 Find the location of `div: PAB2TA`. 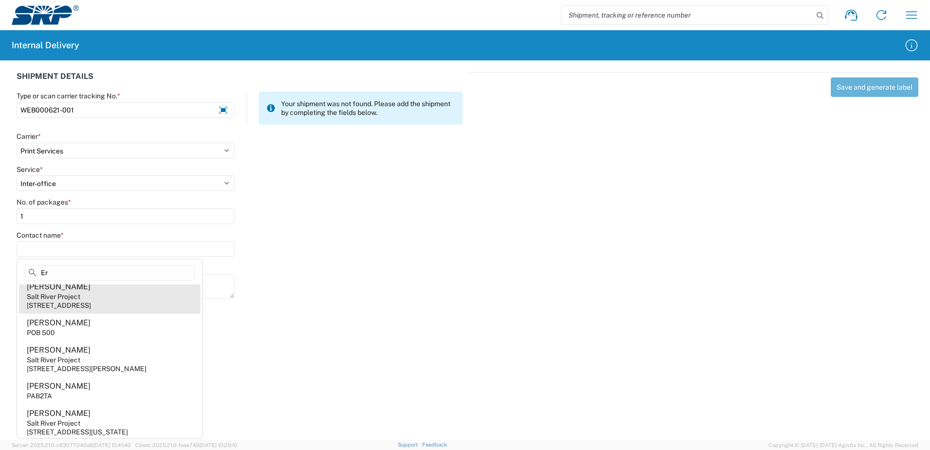

div: PAB2TA is located at coordinates (39, 396).